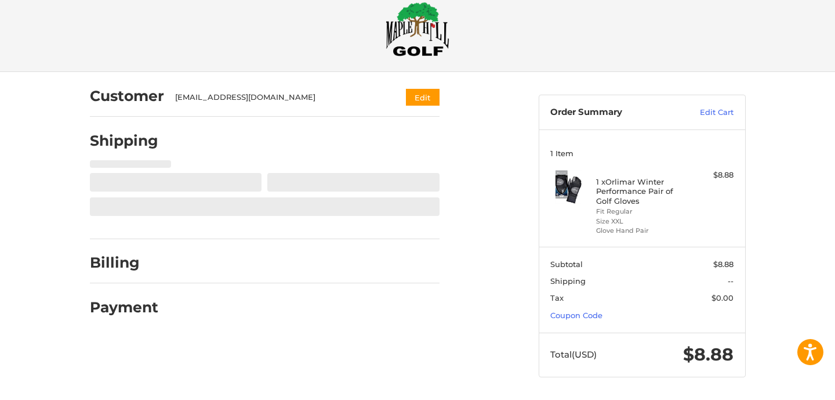 The image size is (835, 400). I want to click on span: $0.00, so click(723, 298).